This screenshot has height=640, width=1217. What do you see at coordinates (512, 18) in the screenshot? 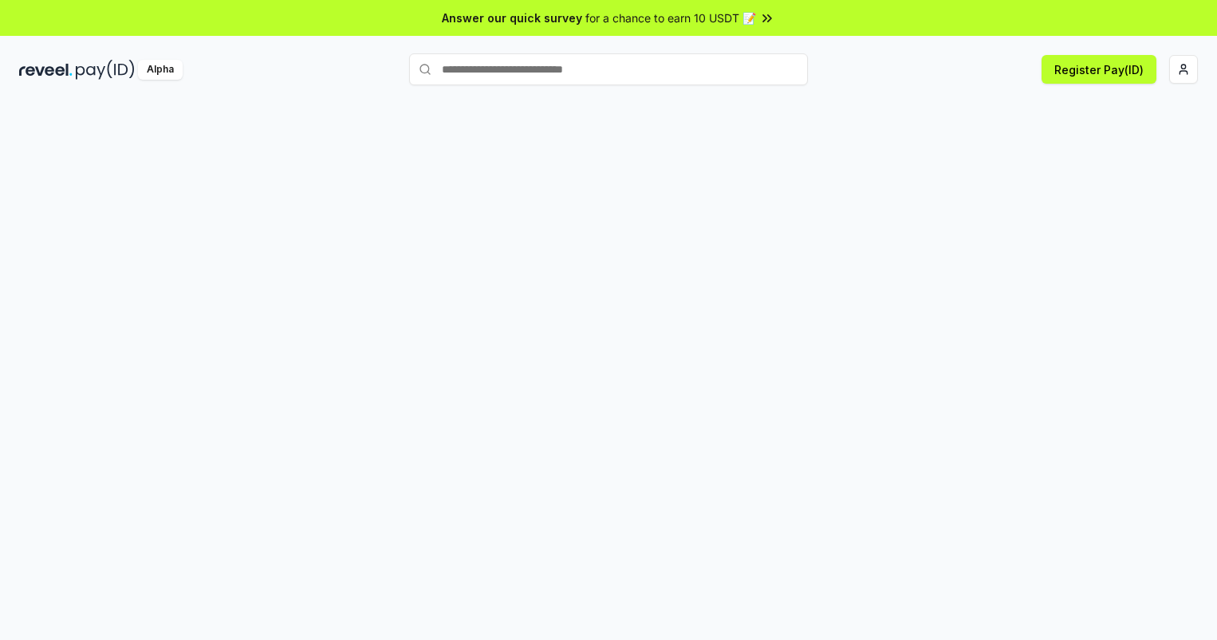
I see `span: Answer our quick survey` at bounding box center [512, 18].